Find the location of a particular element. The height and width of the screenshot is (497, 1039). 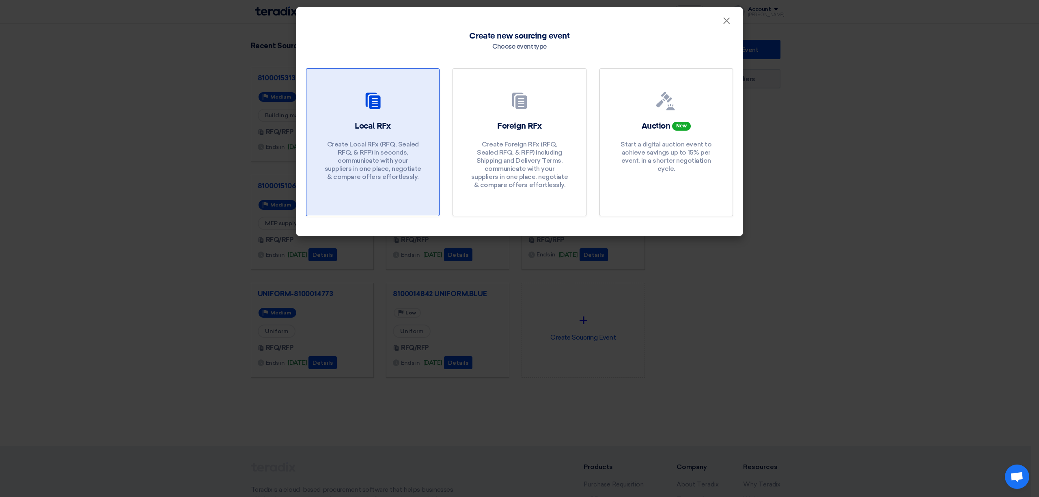

h2: Local RFx is located at coordinates (373, 126).